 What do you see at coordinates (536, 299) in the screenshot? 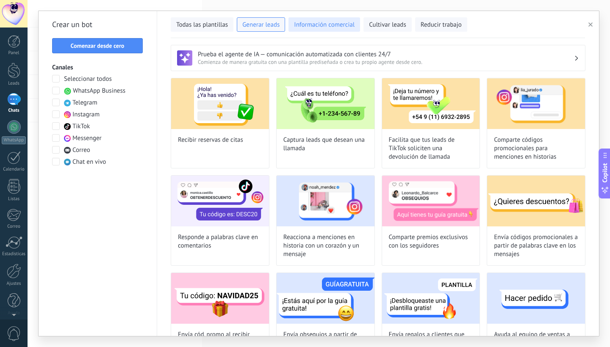
I see `img: Ayuda al equipo de ventas a conocer un lead y sus preferencias` at bounding box center [536, 299].